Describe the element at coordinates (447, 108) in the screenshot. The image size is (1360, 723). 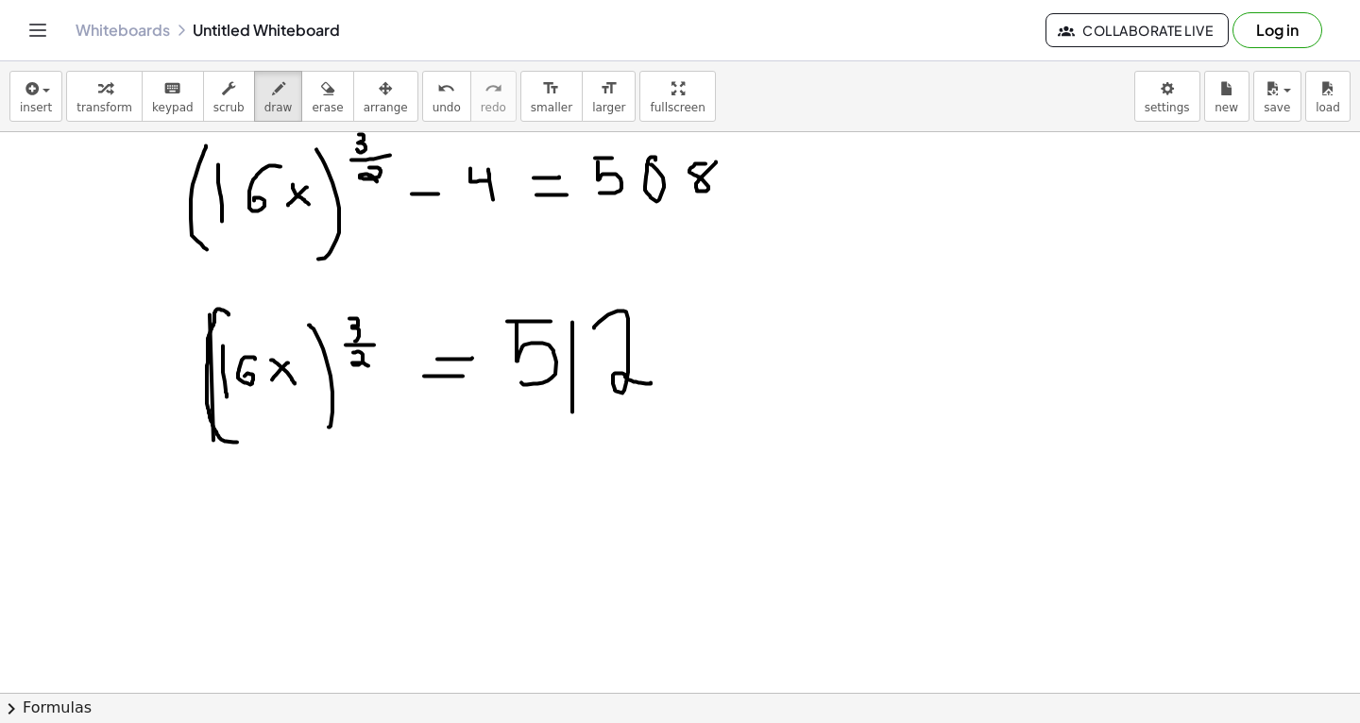
I see `span: undo` at that location.